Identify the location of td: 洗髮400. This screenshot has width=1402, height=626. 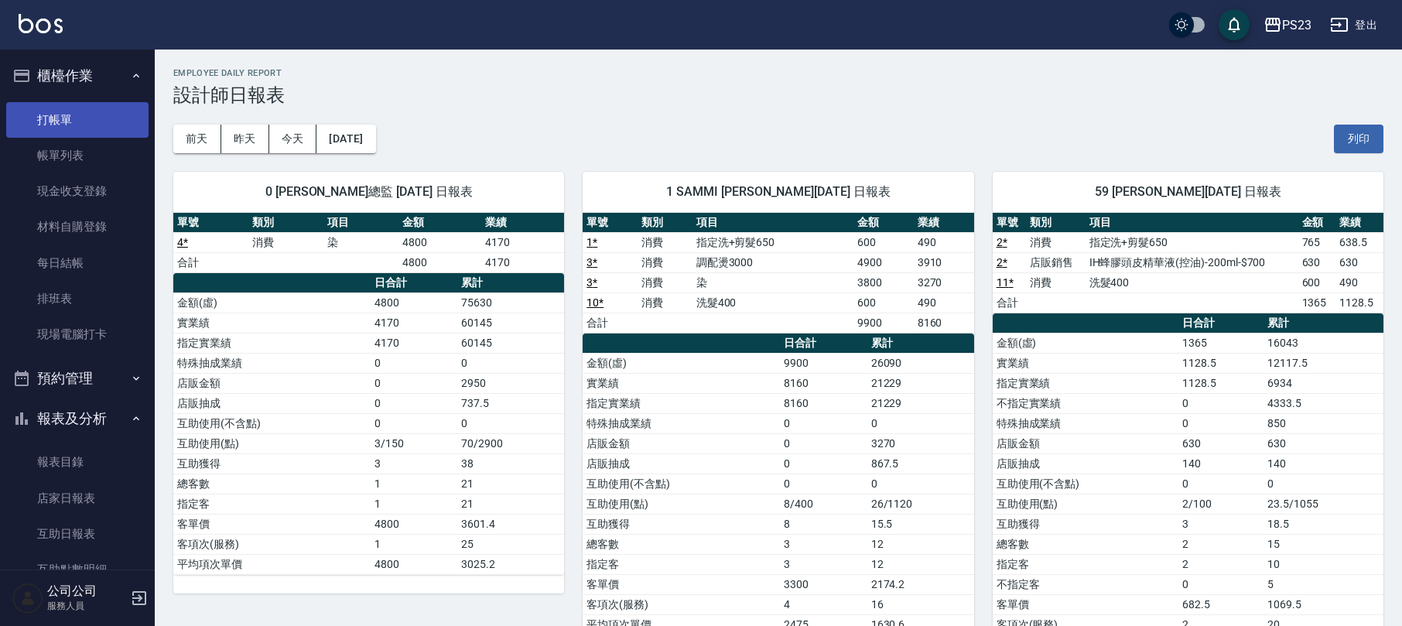
(773, 303).